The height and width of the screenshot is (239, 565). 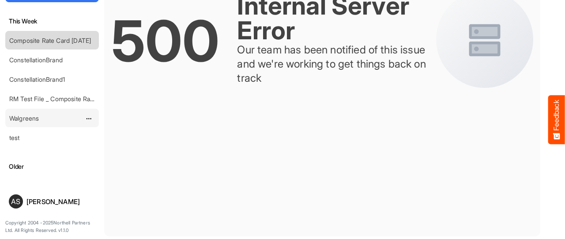 I want to click on button: dropdownbutton, so click(x=89, y=118).